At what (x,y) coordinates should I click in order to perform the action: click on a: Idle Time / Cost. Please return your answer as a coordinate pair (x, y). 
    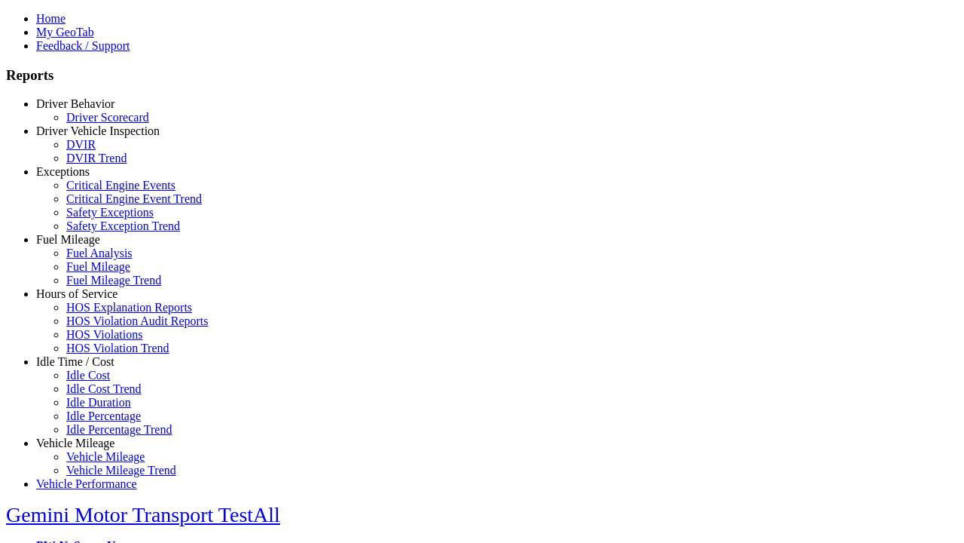
    Looking at the image, I should click on (75, 361).